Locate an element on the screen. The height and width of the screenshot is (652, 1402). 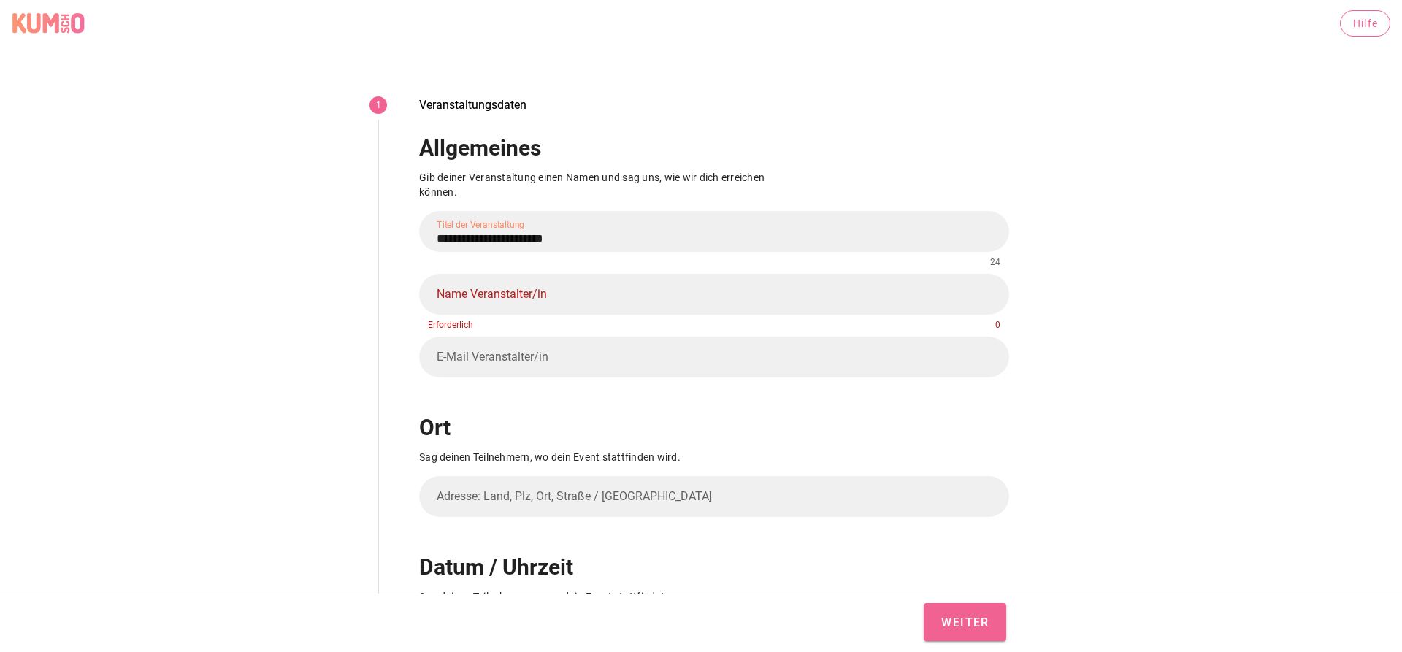
label: Titel der Veranstaltung is located at coordinates (480, 225).